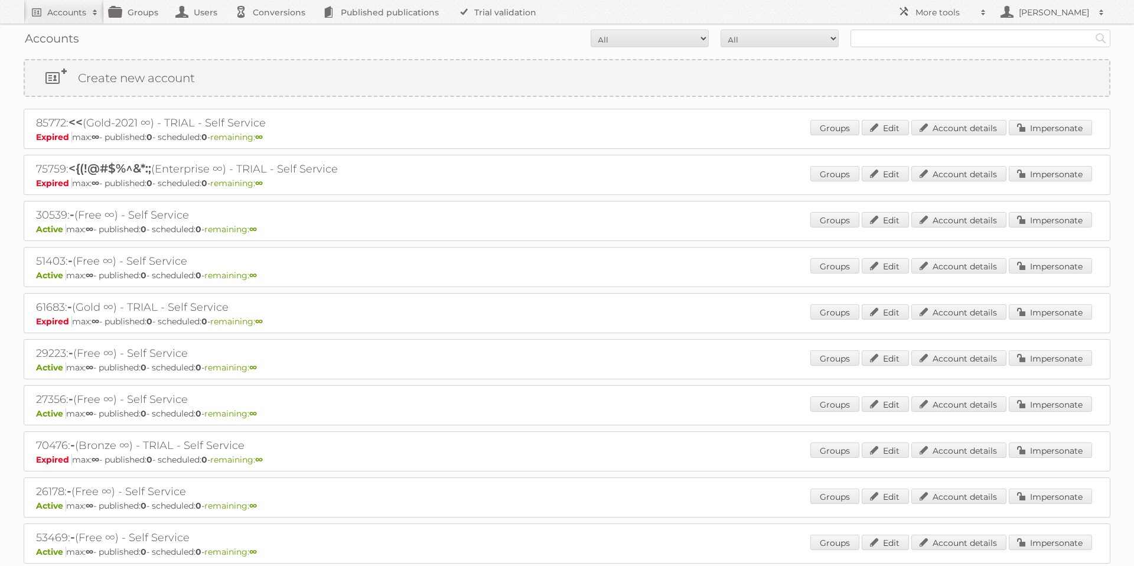 This screenshot has width=1134, height=566. I want to click on h2: 29223: (Free ∞) - Self Service, so click(243, 353).